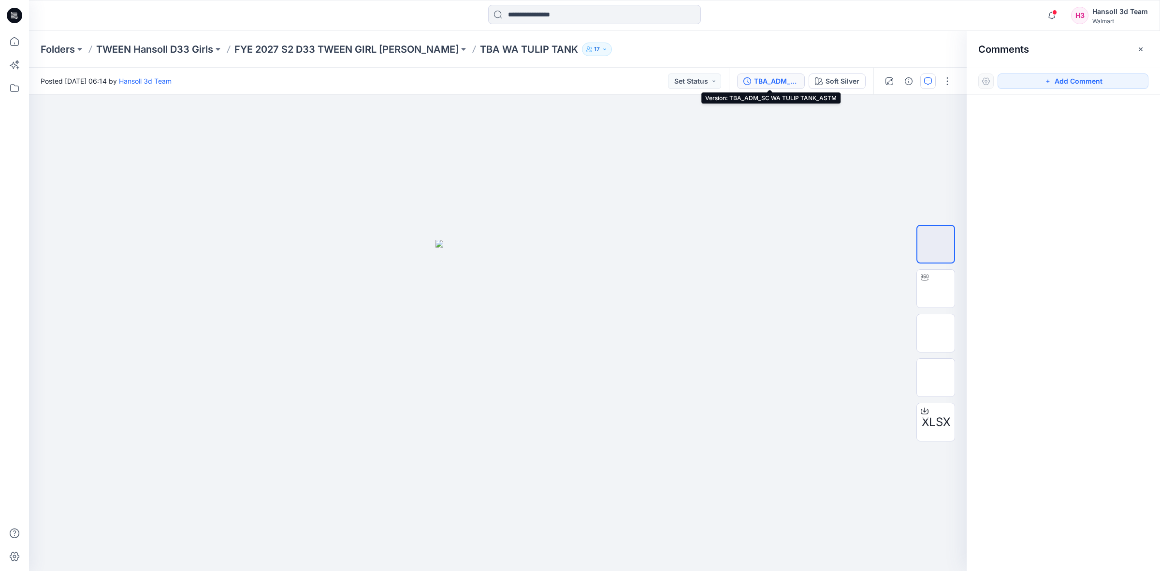 The width and height of the screenshot is (1160, 571). What do you see at coordinates (908, 81) in the screenshot?
I see `button: Details` at bounding box center [908, 81].